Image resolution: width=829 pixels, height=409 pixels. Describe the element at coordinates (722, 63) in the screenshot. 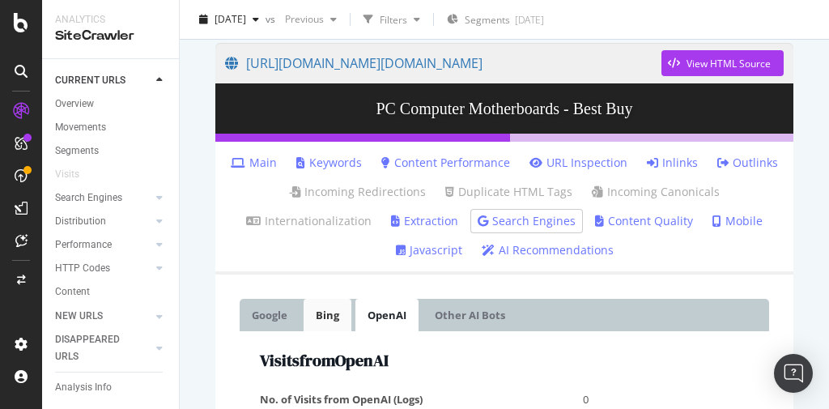

I see `button: View HTML Source` at that location.